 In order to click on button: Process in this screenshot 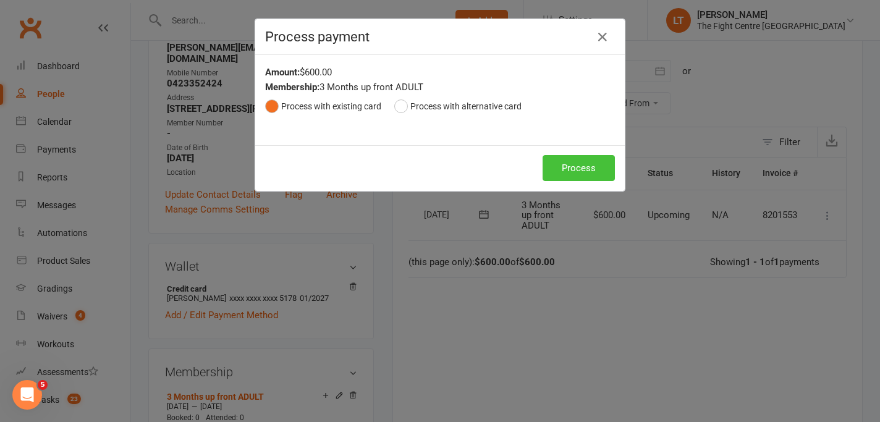, I will do `click(579, 168)`.